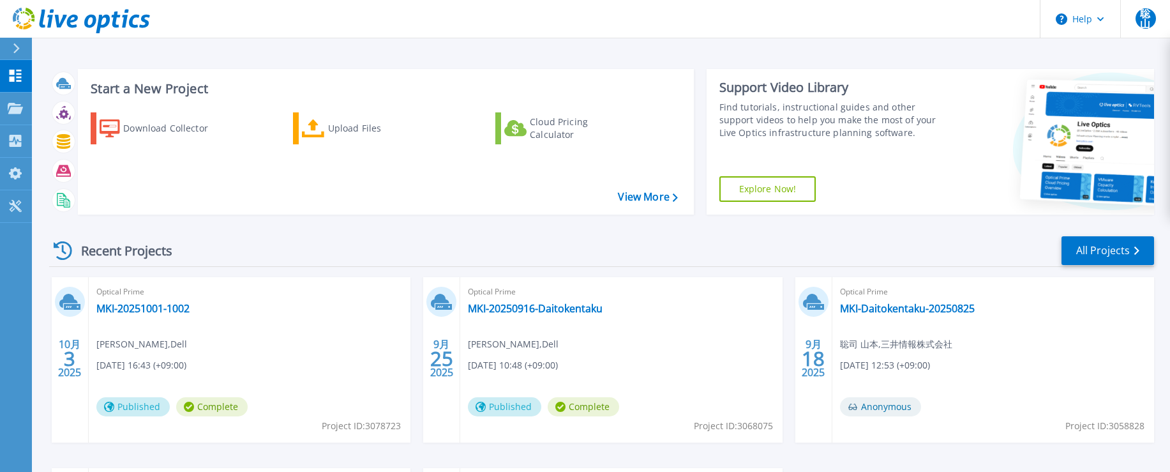  I want to click on span: 聡司 山本 , 三井情報株式会社, so click(896, 344).